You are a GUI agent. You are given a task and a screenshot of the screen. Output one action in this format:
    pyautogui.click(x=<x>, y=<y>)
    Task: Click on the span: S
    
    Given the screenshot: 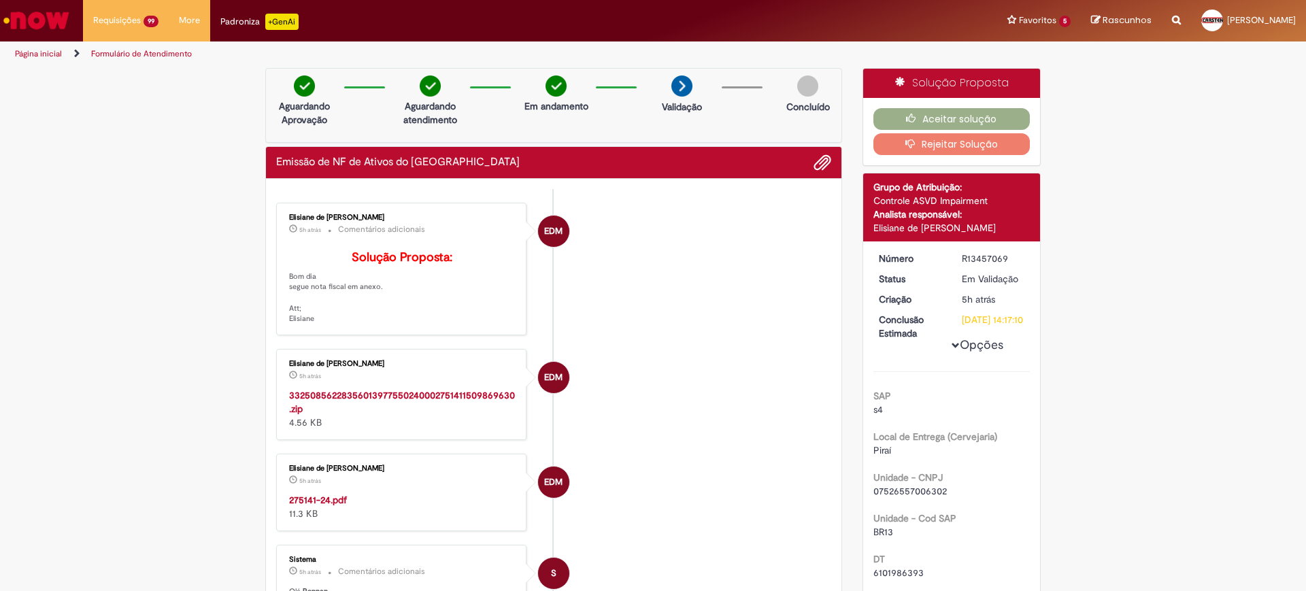 What is the action you would take?
    pyautogui.click(x=554, y=573)
    